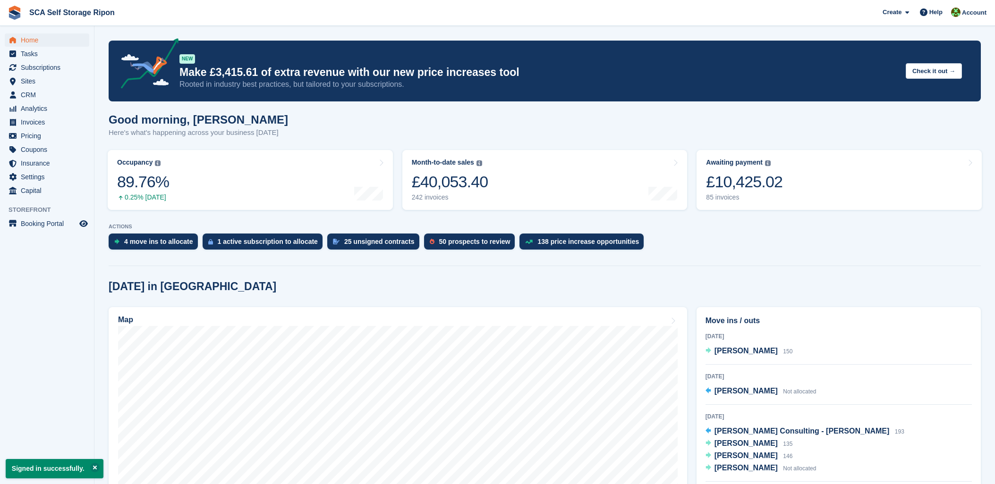 Image resolution: width=995 pixels, height=484 pixels. I want to click on span: Capital, so click(49, 191).